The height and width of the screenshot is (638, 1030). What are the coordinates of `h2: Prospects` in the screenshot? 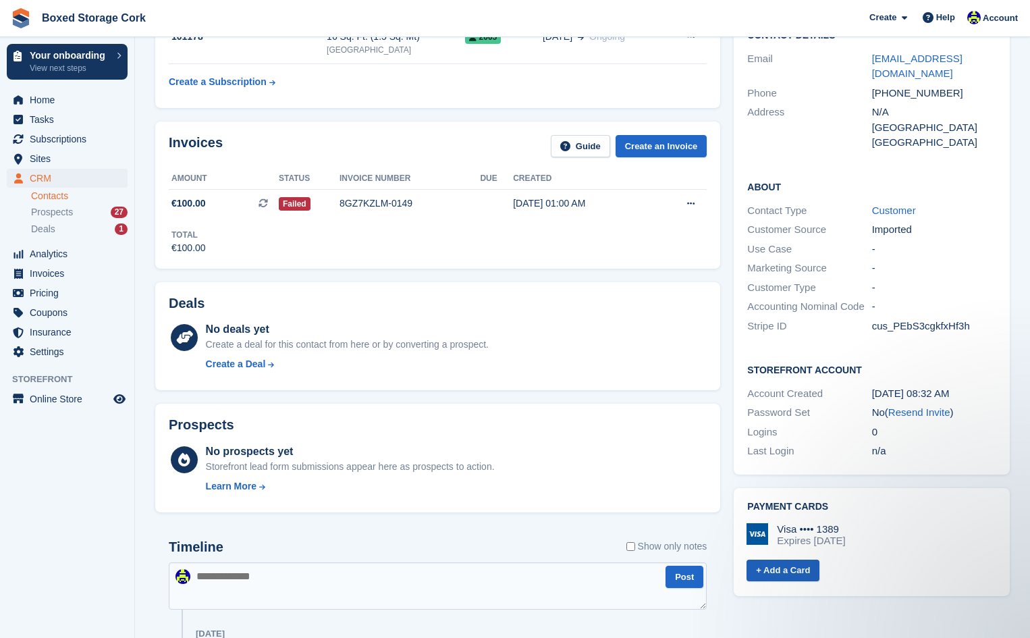 It's located at (201, 425).